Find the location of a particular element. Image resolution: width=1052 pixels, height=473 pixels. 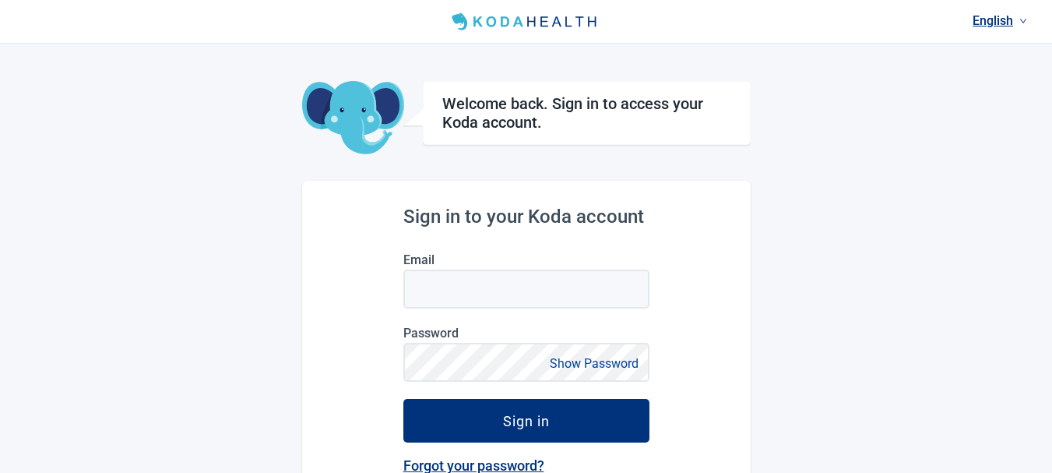

h1: Welcome back. Sign in to access your Koda account. is located at coordinates (586, 113).